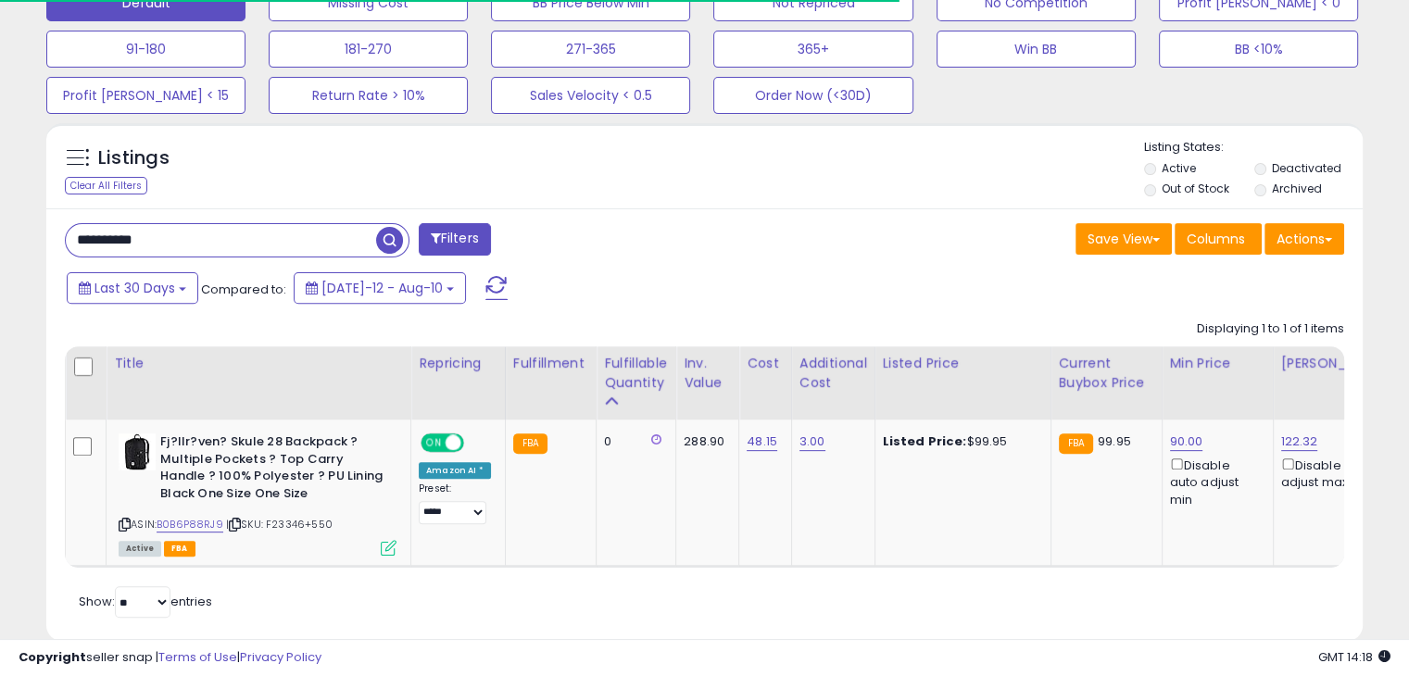  Describe the element at coordinates (962, 363) in the screenshot. I see `div: Listed Price` at that location.